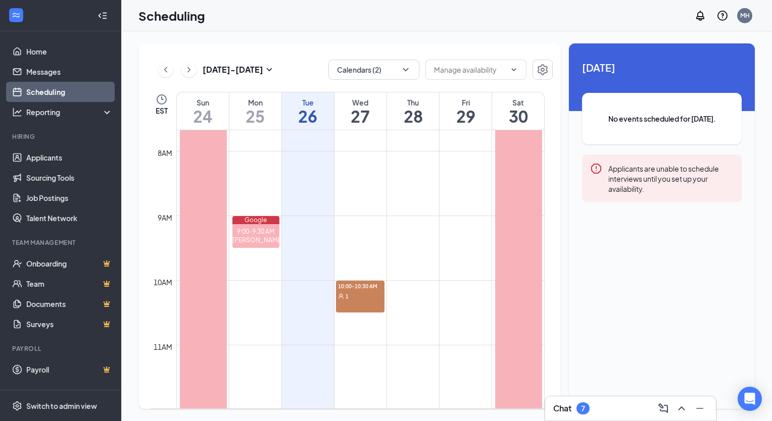  What do you see at coordinates (162, 99) in the screenshot?
I see `svg: Clock` at bounding box center [162, 99].